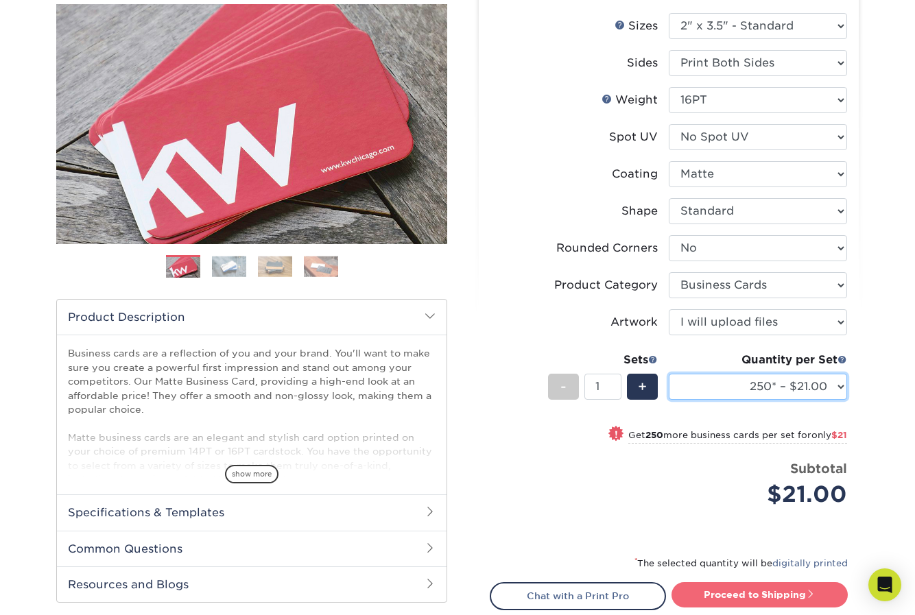  What do you see at coordinates (829, 435) in the screenshot?
I see `span: only` at bounding box center [829, 435].